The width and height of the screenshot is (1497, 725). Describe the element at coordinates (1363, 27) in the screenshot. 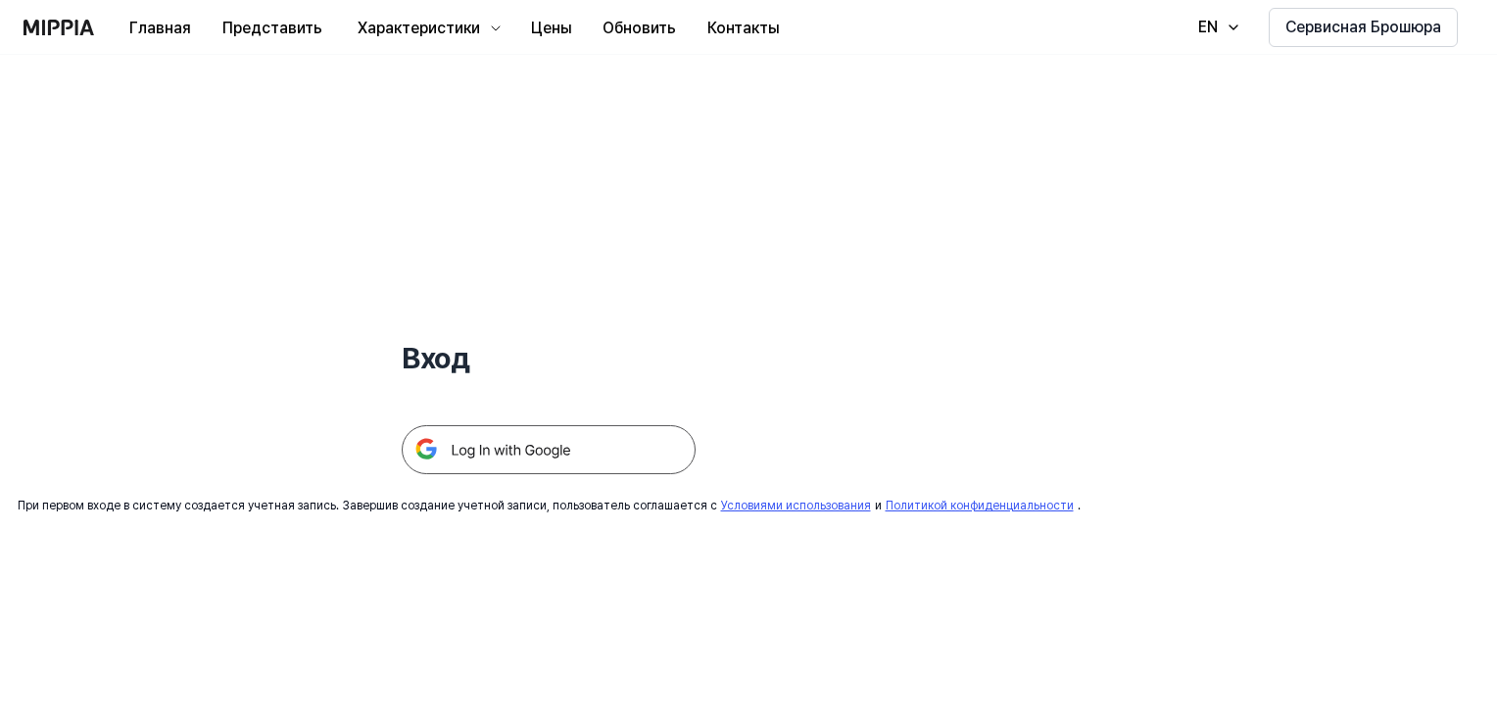

I see `ya-tr-span: Сервисная Брошюра` at that location.